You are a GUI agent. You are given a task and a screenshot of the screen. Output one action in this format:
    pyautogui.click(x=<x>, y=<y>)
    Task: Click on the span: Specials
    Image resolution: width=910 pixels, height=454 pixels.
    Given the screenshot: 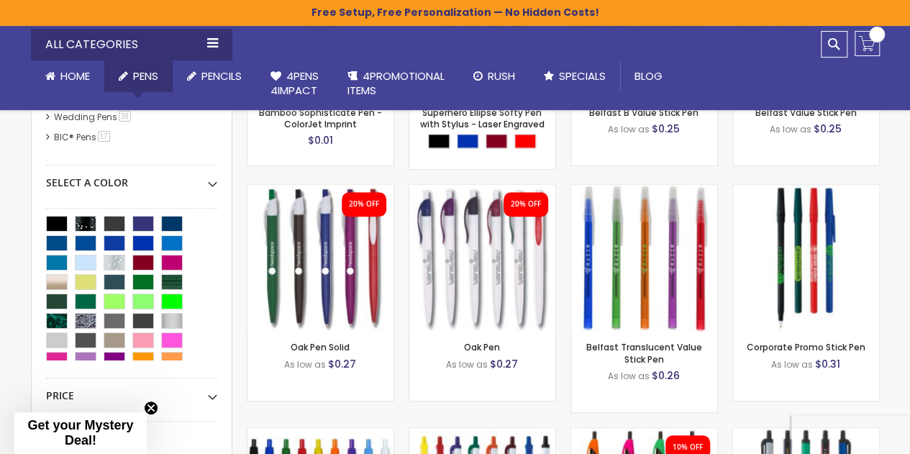 What is the action you would take?
    pyautogui.click(x=582, y=76)
    